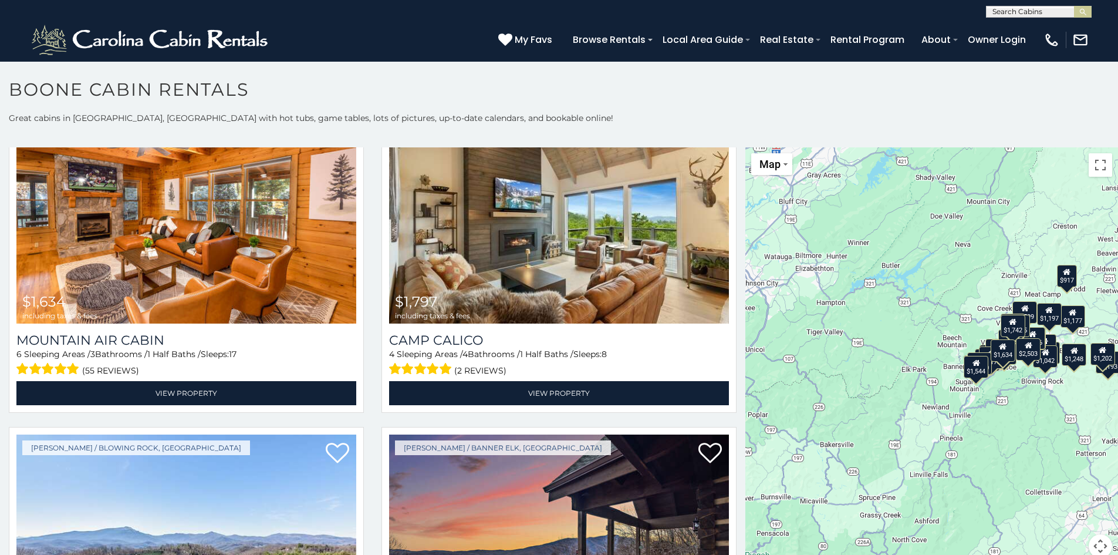  Describe the element at coordinates (186, 210) in the screenshot. I see `img: Mountain Air Cabin` at that location.